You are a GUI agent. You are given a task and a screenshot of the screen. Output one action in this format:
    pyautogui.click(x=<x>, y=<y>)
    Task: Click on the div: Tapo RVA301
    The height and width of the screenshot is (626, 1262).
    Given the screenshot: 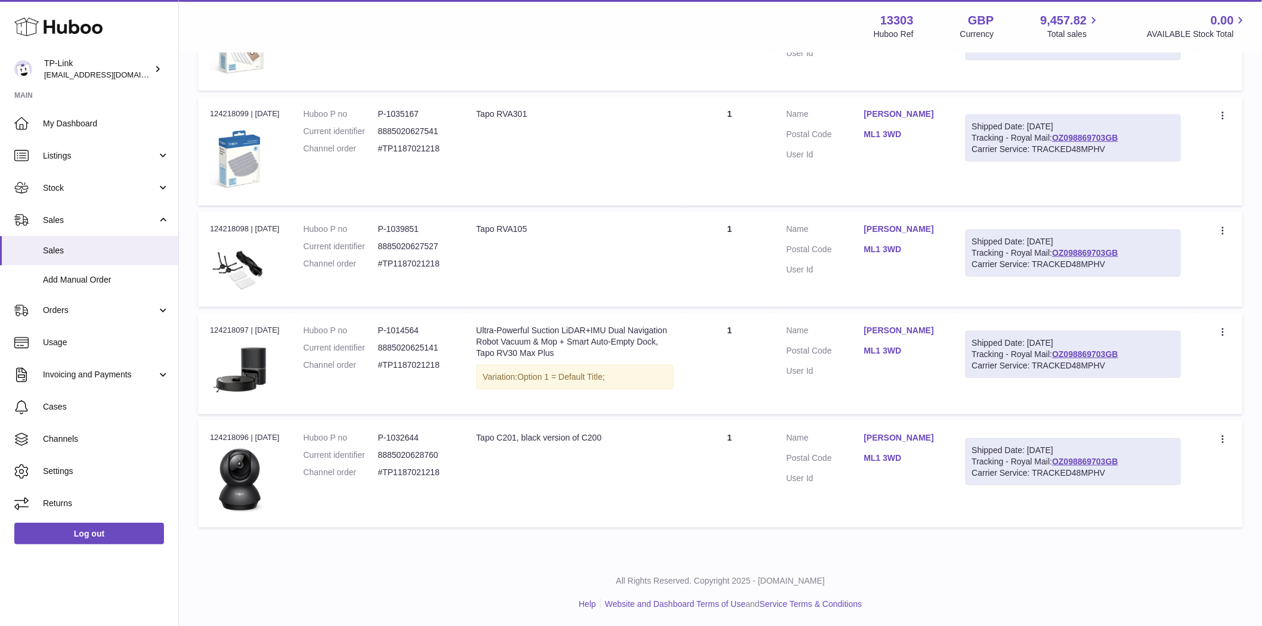 What is the action you would take?
    pyautogui.click(x=575, y=114)
    